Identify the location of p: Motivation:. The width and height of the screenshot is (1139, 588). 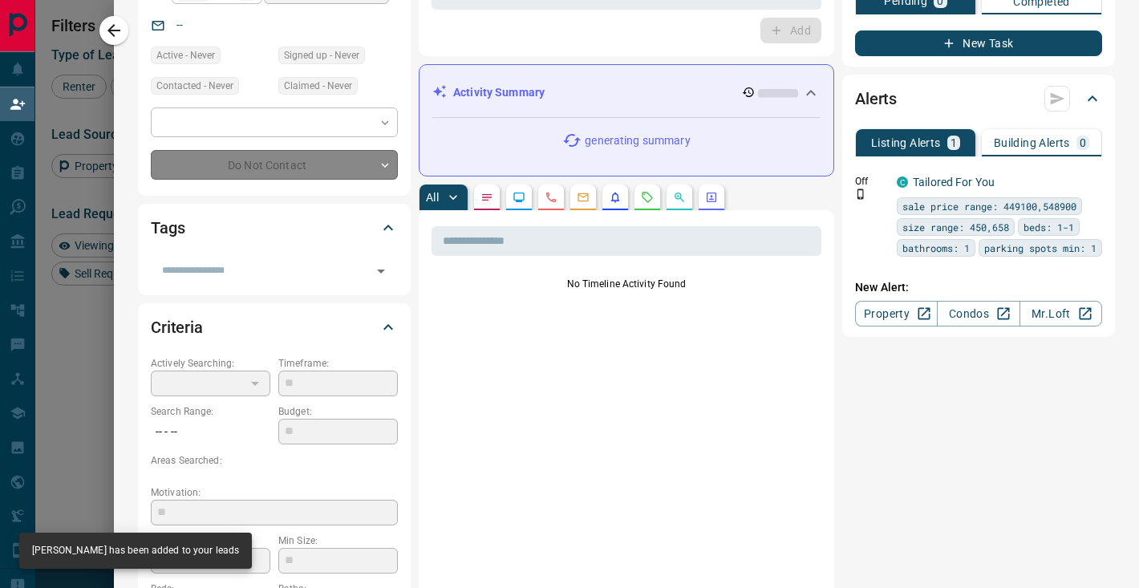
(274, 492).